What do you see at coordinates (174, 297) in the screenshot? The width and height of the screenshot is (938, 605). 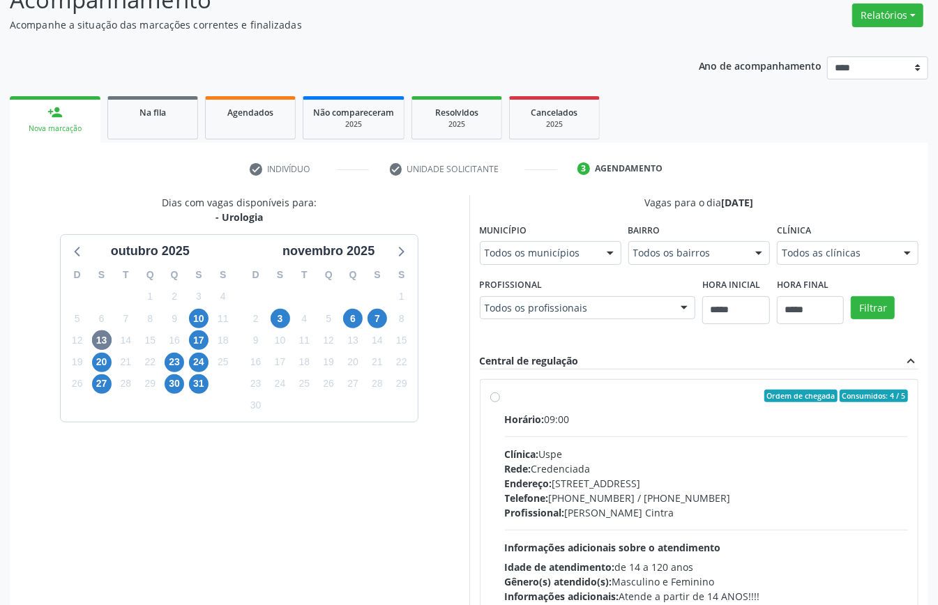 I see `span: quinta-feira, 2 de outubro de 2025` at bounding box center [174, 297].